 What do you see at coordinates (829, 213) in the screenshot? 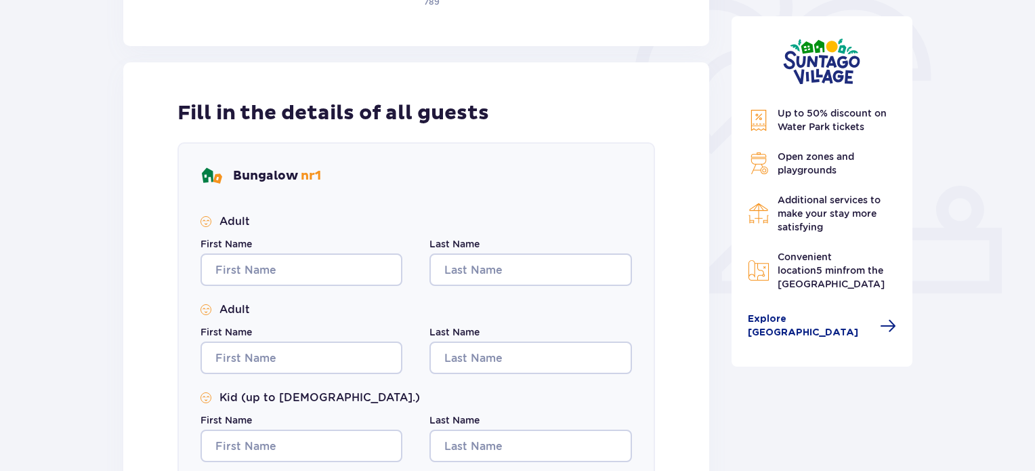
I see `span: Additional services to make your stay more satisfying` at bounding box center [829, 213].